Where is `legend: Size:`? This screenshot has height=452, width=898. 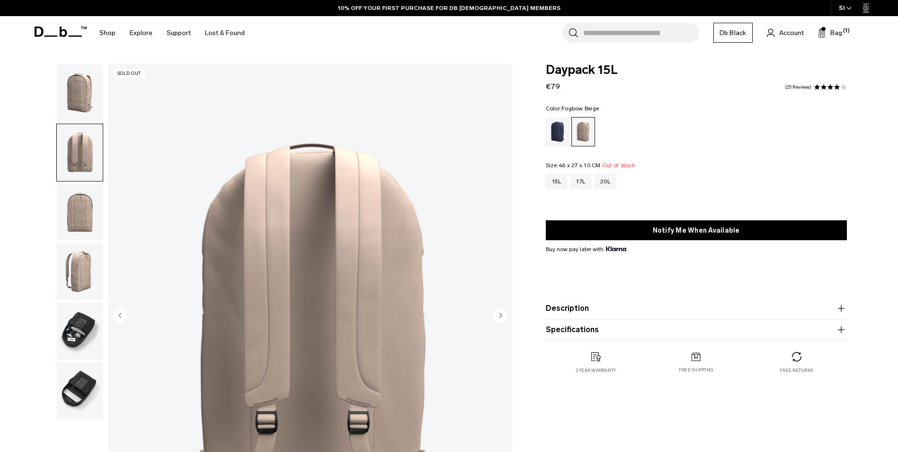 legend: Size: is located at coordinates (590, 165).